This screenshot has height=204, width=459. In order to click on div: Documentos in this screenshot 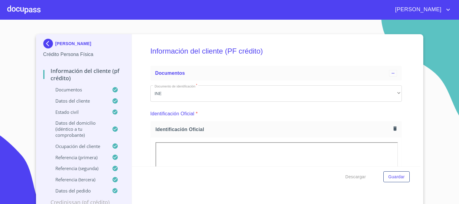, I will do `click(276, 73)`.